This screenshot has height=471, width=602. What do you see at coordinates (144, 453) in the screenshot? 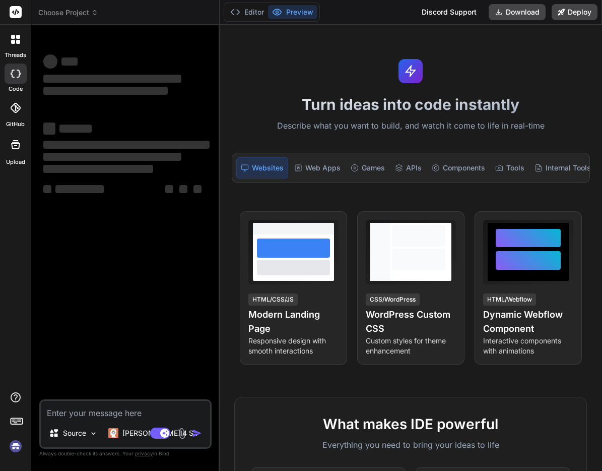
I see `span: privacy` at bounding box center [144, 453].